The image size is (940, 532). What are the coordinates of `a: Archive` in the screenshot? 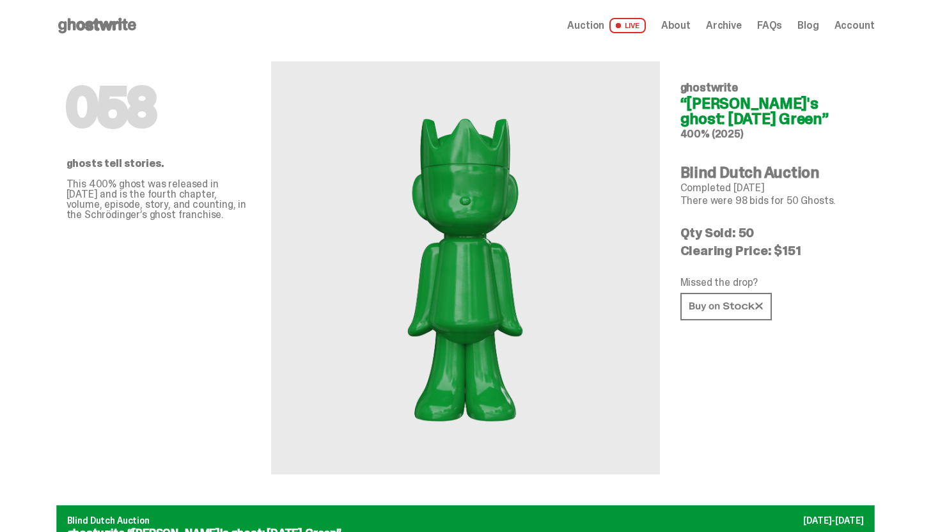 It's located at (724, 26).